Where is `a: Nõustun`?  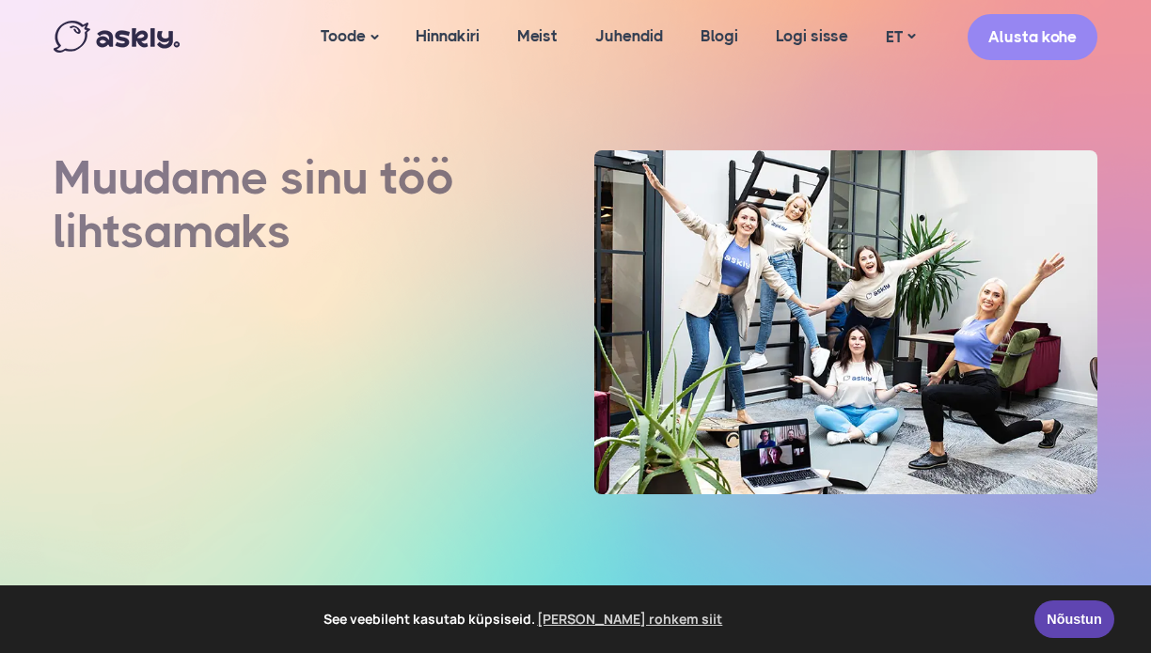
a: Nõustun is located at coordinates (1074, 620).